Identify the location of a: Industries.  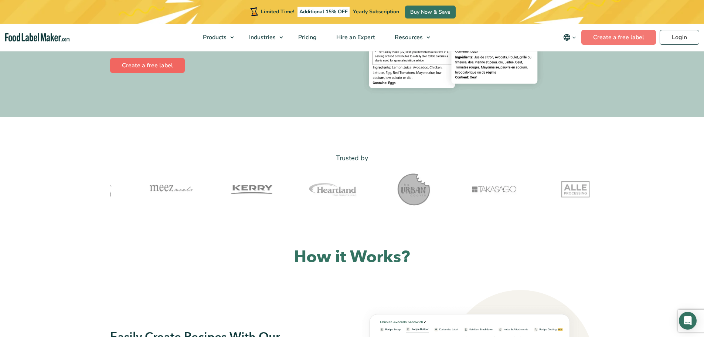
(263, 37).